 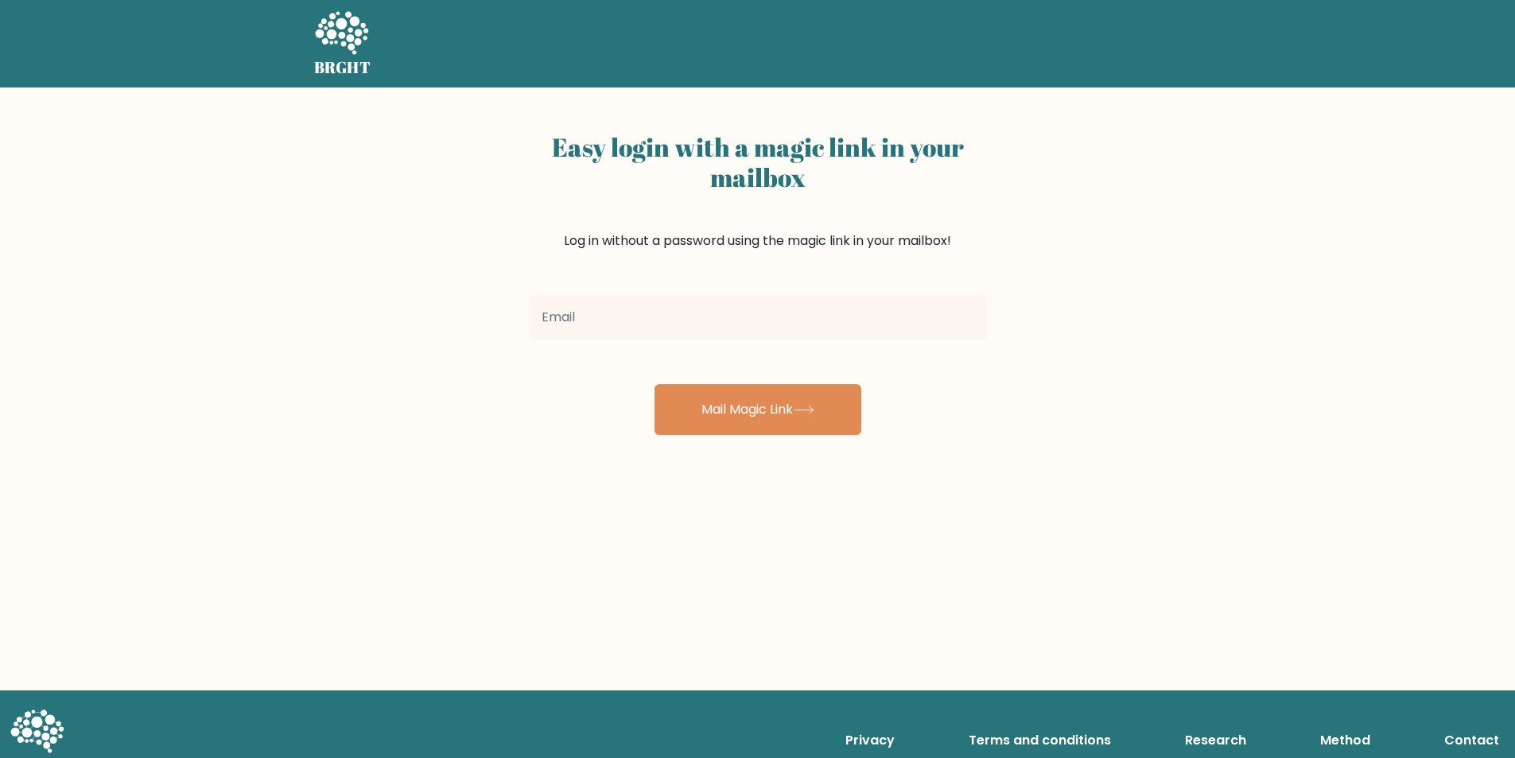 What do you see at coordinates (343, 68) in the screenshot?
I see `h5: BRGHT` at bounding box center [343, 68].